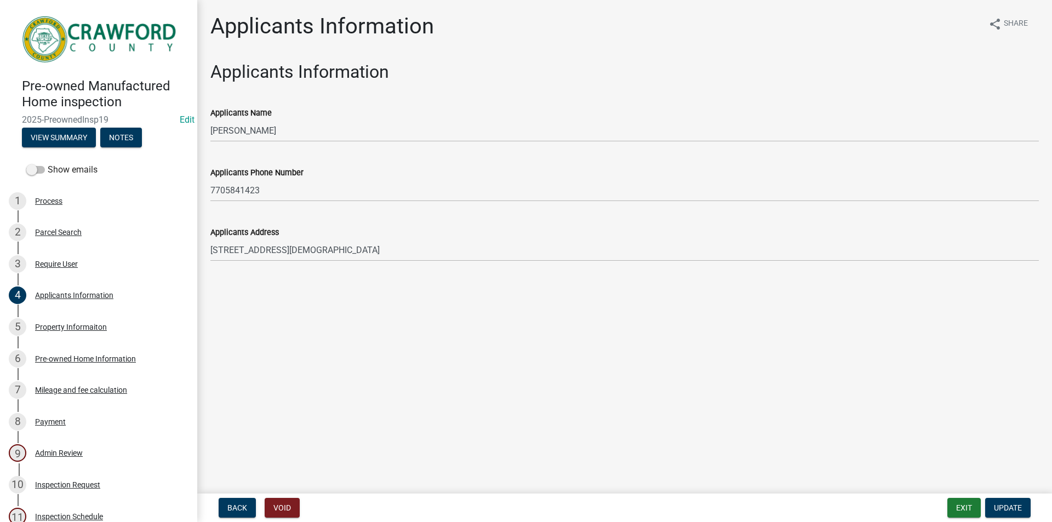 Image resolution: width=1052 pixels, height=522 pixels. I want to click on button: Void, so click(282, 508).